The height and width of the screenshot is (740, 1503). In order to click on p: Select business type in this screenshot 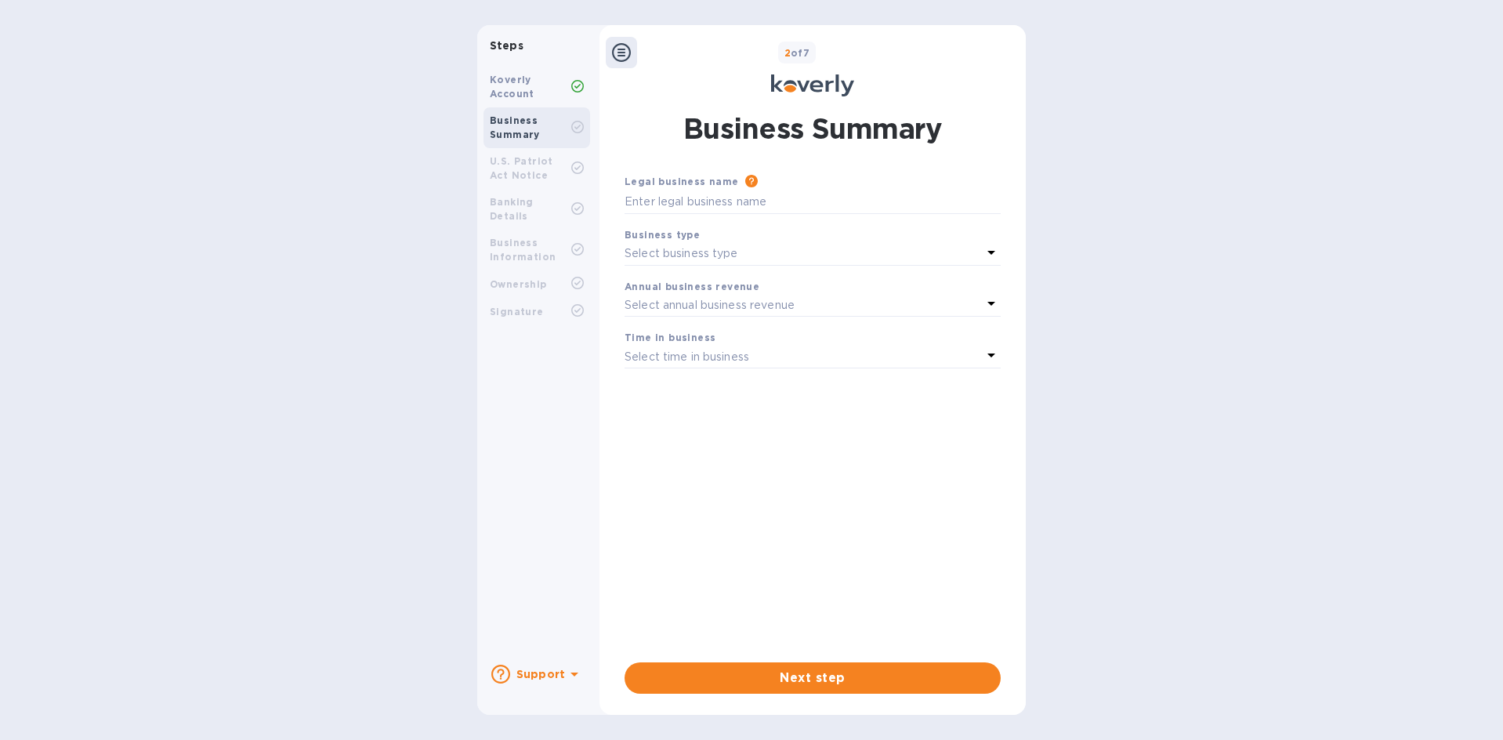, I will do `click(681, 253)`.